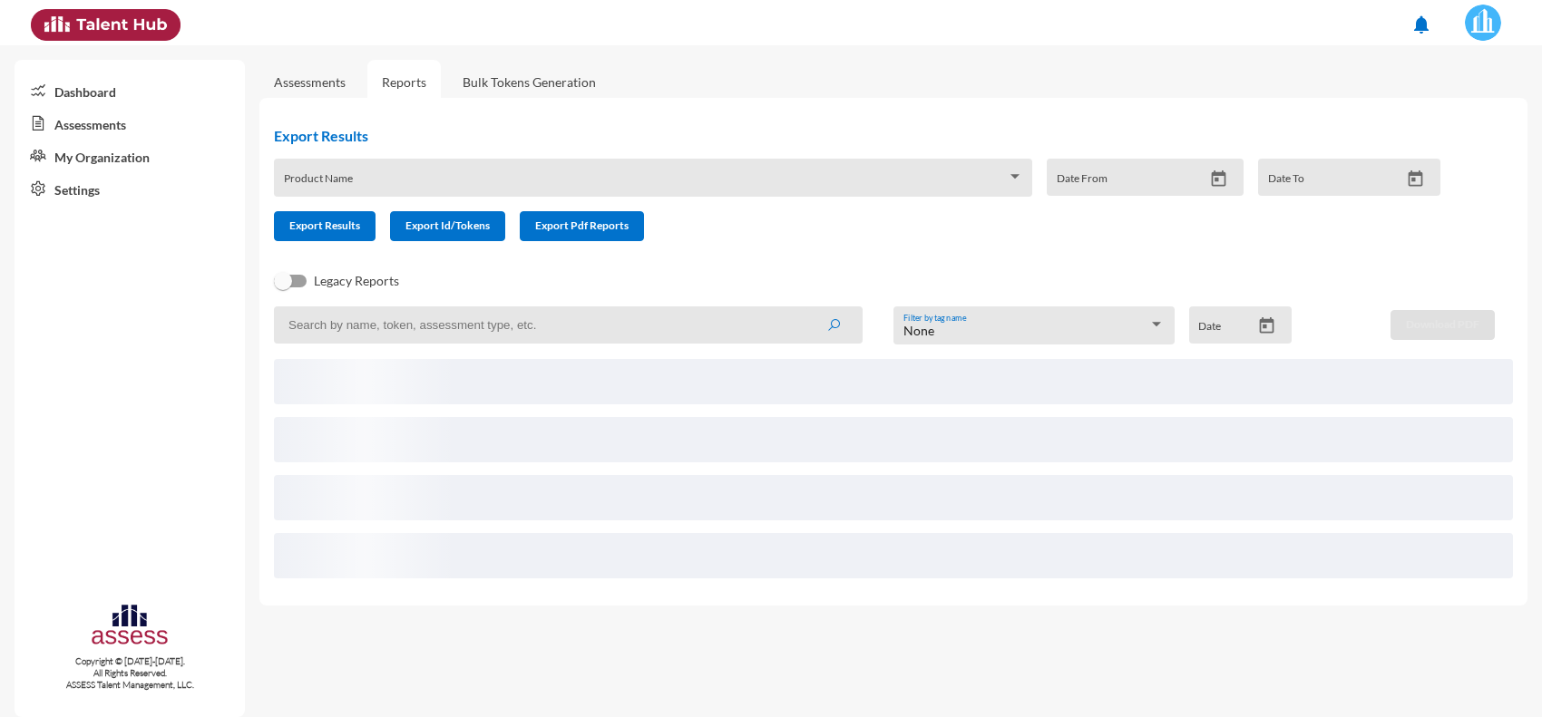 The height and width of the screenshot is (717, 1542). I want to click on button: Export Results, so click(325, 226).